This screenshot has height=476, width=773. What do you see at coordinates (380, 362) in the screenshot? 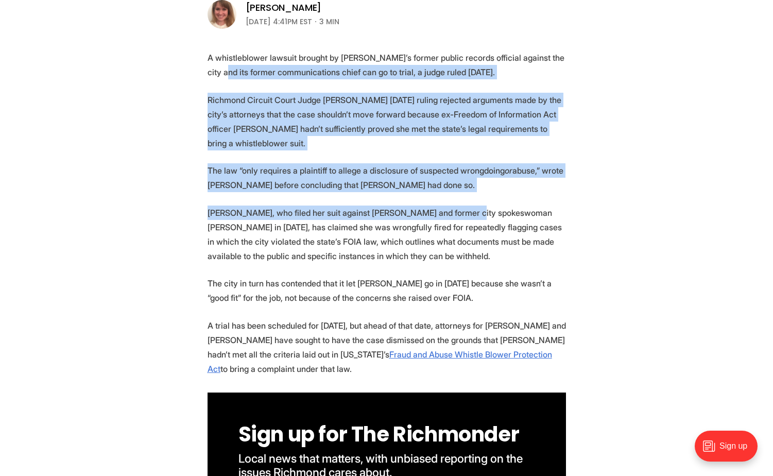
I see `u: Fraud and Abuse Whistle Blower Protection Act` at bounding box center [380, 362].